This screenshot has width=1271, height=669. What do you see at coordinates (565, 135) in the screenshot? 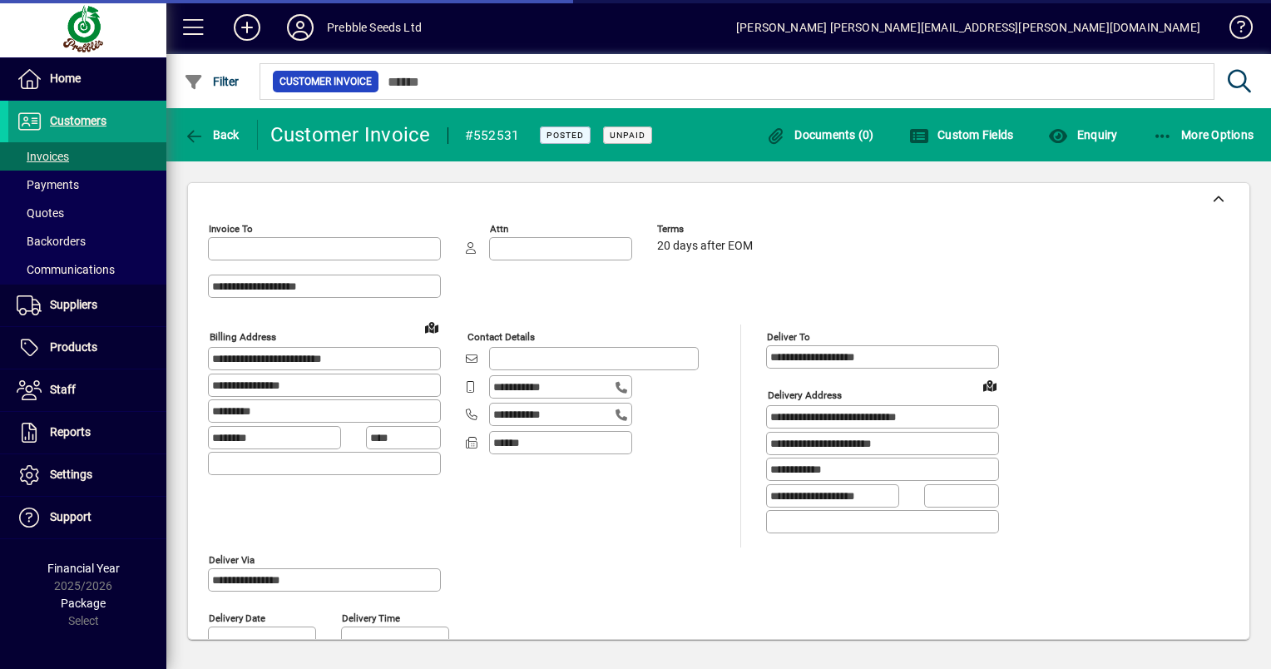
I see `span: Posted` at bounding box center [565, 135].